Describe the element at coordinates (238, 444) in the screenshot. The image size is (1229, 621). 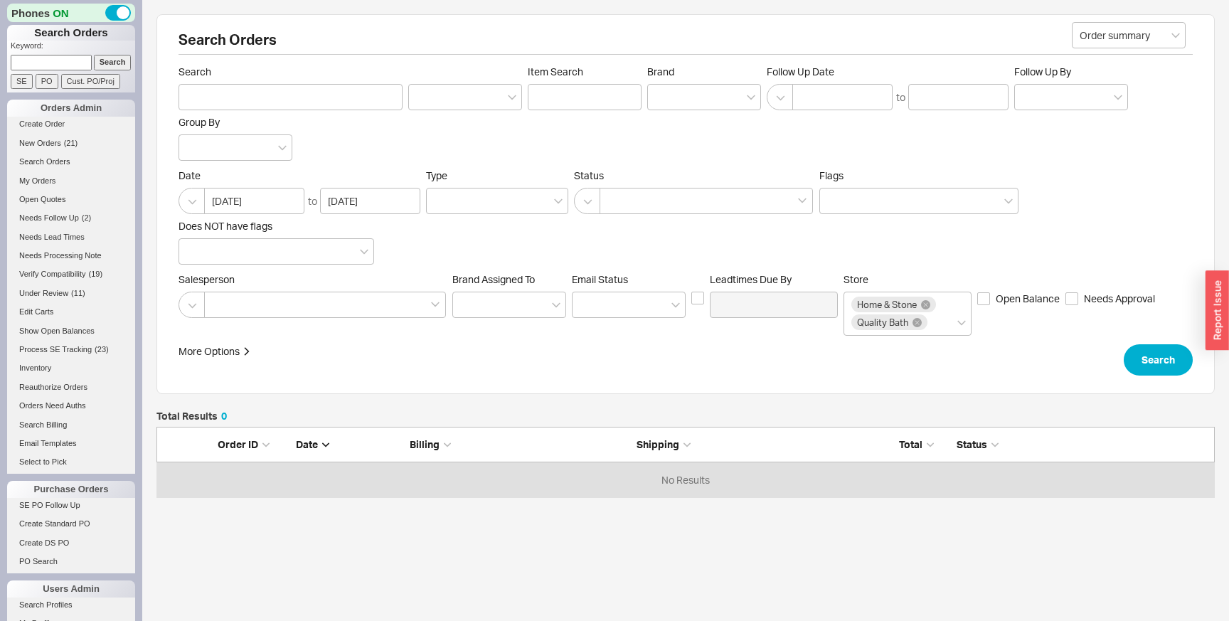
I see `span: Order ID` at that location.